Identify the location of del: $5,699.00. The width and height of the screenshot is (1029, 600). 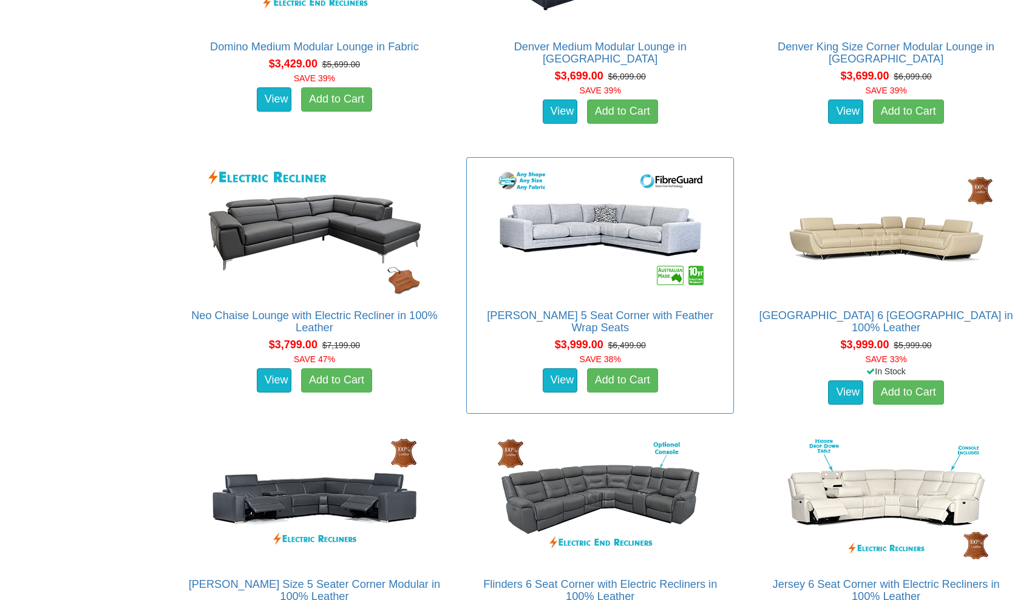
(341, 64).